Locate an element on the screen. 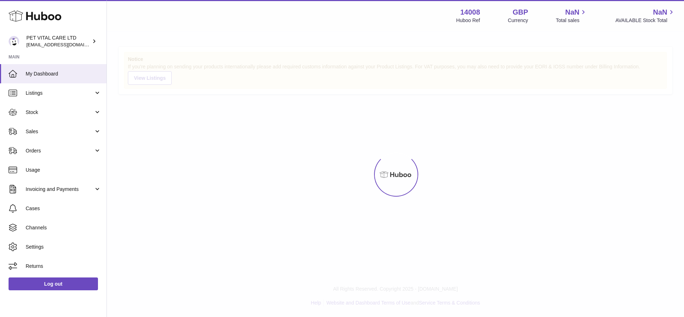 This screenshot has width=684, height=317. div: Currency is located at coordinates (518, 20).